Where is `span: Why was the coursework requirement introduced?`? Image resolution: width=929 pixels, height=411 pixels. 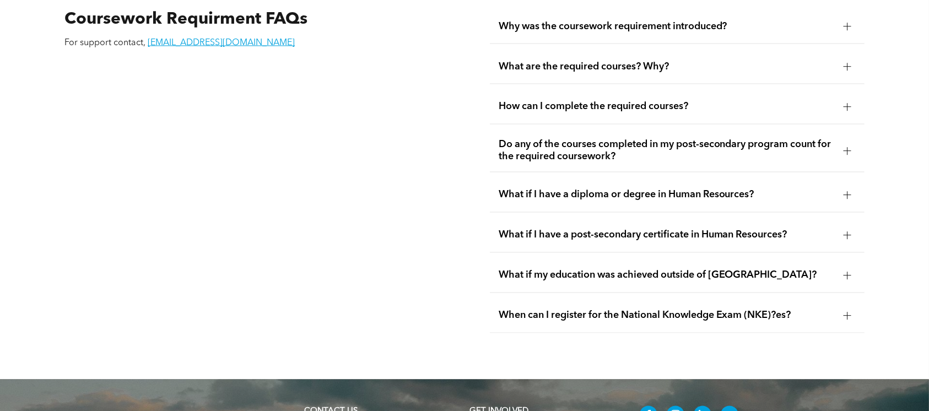 span: Why was the coursework requirement introduced? is located at coordinates (666, 26).